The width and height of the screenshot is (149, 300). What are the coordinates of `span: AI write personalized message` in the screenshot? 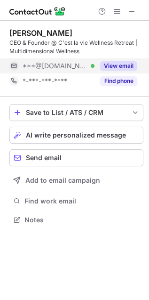 It's located at (76, 135).